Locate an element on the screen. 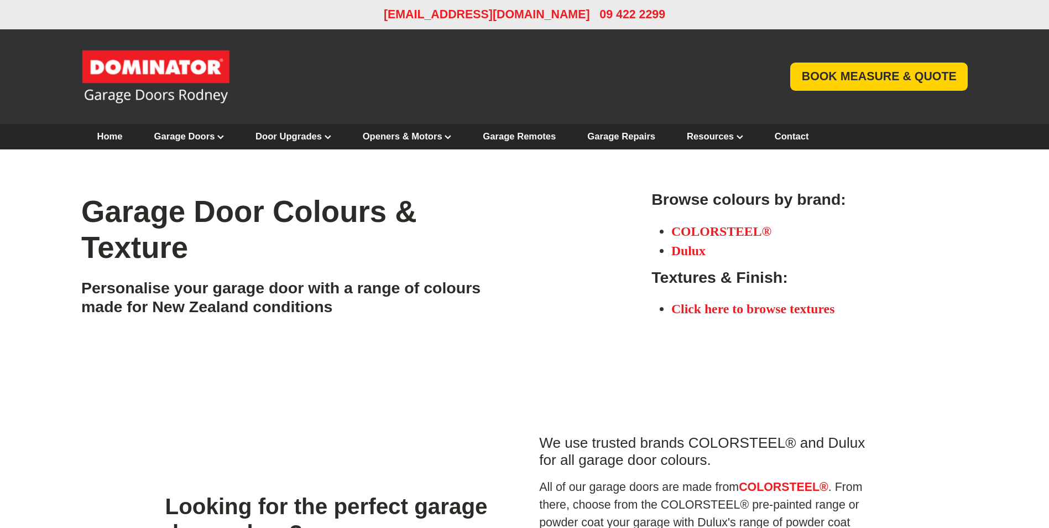 Image resolution: width=1049 pixels, height=528 pixels. strong: Click here to browse textures is located at coordinates (753, 309).